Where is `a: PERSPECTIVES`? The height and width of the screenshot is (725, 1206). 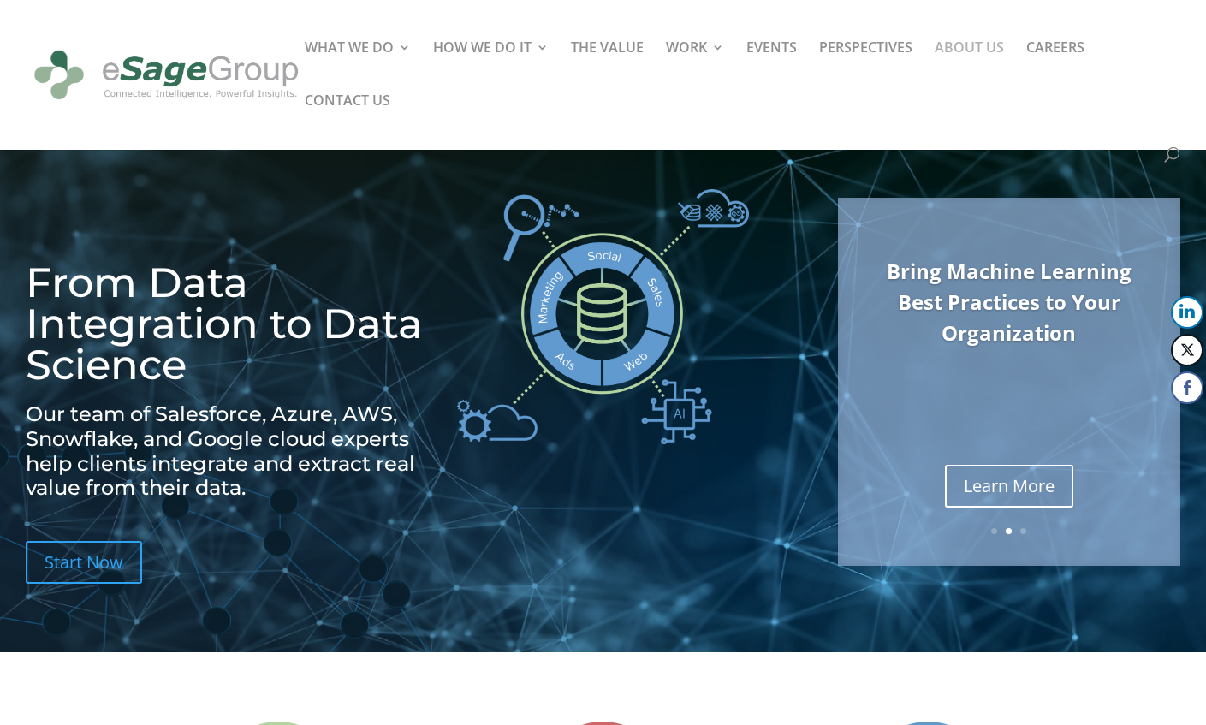
a: PERSPECTIVES is located at coordinates (865, 68).